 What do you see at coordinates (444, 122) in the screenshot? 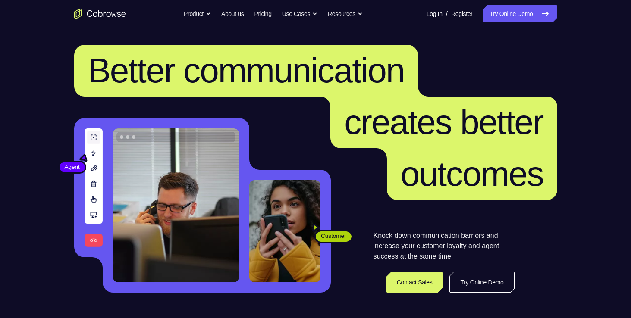
I see `span: creates better` at bounding box center [444, 122].